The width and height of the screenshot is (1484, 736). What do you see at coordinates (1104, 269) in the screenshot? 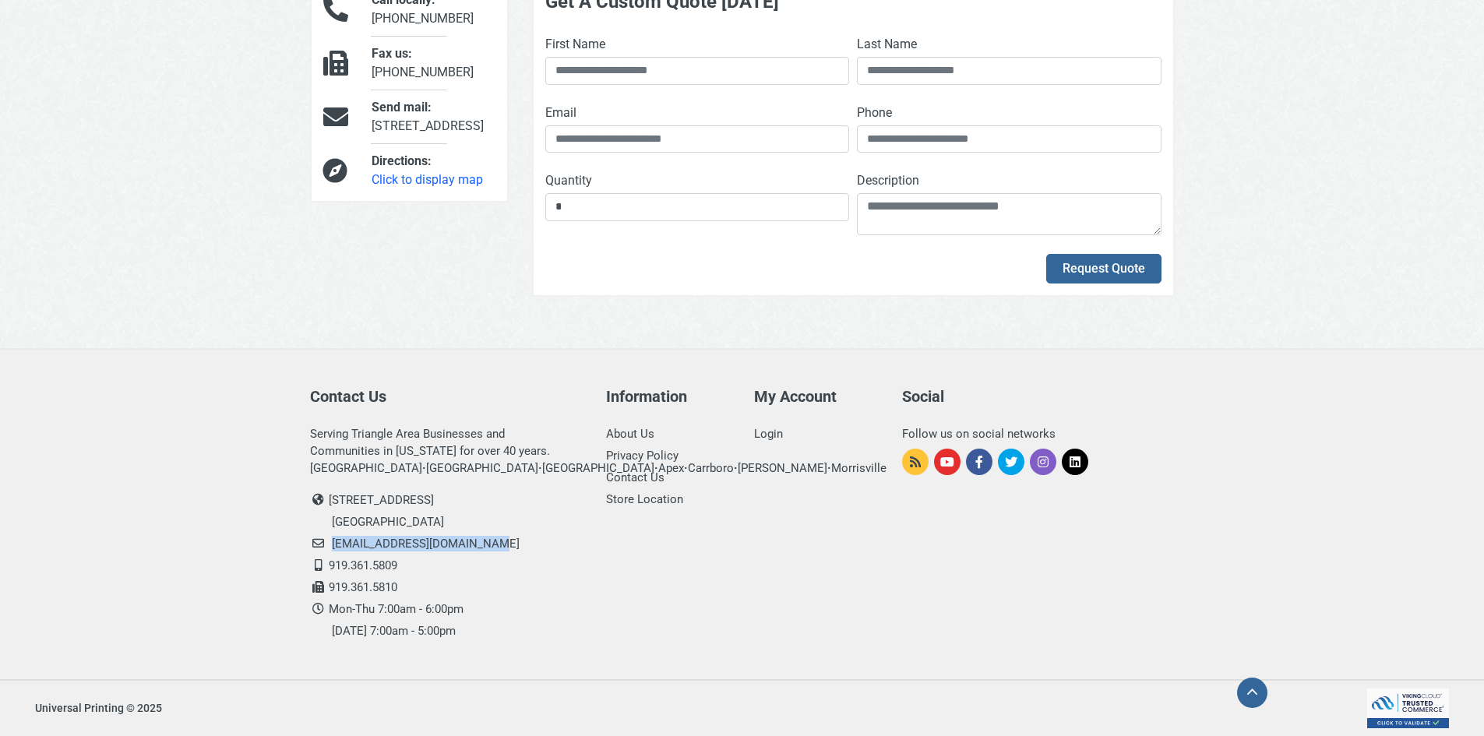
I see `button: Request Quote` at bounding box center [1104, 269].